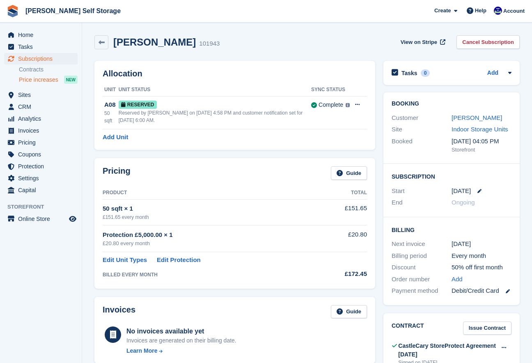  What do you see at coordinates (119, 311) in the screenshot?
I see `h2: Invoices` at bounding box center [119, 311].